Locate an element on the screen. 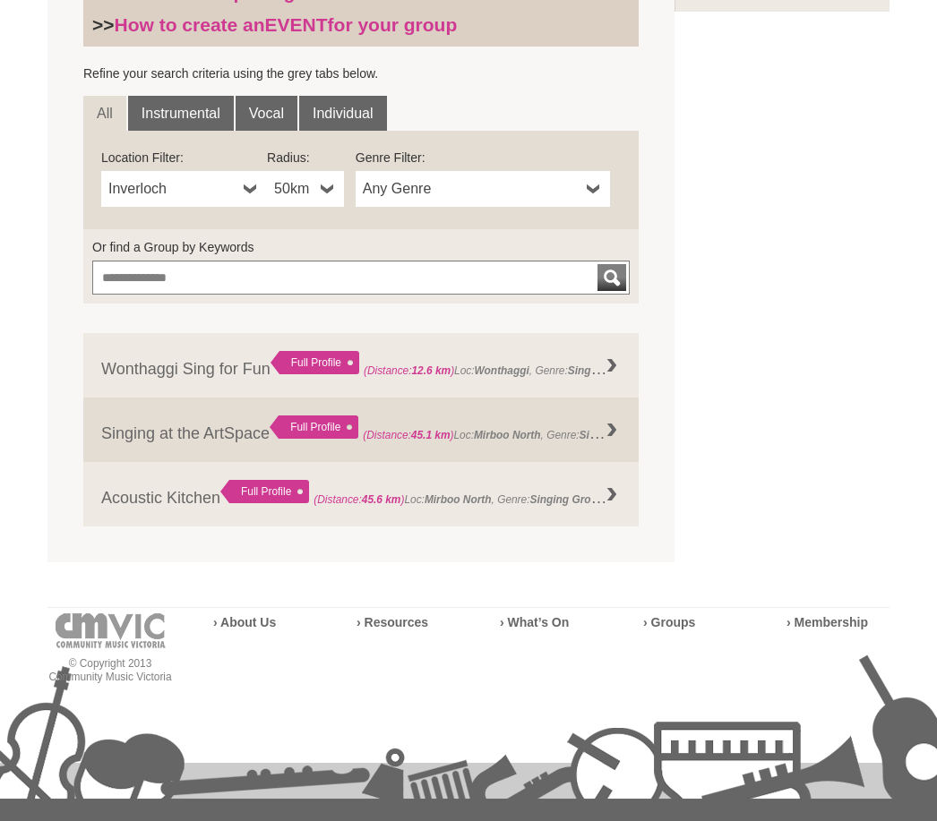  strong: 45.1 km is located at coordinates (431, 435).